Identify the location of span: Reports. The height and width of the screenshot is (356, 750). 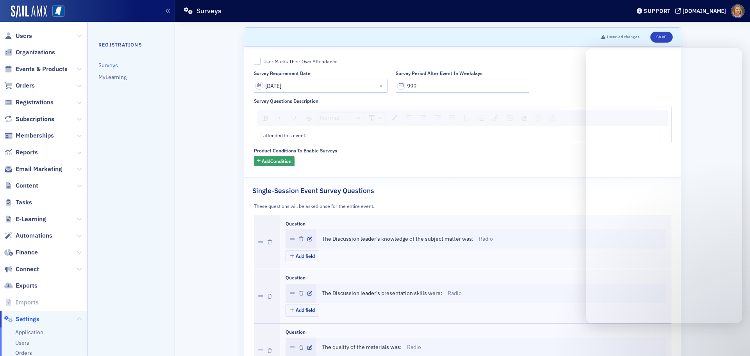
(27, 152).